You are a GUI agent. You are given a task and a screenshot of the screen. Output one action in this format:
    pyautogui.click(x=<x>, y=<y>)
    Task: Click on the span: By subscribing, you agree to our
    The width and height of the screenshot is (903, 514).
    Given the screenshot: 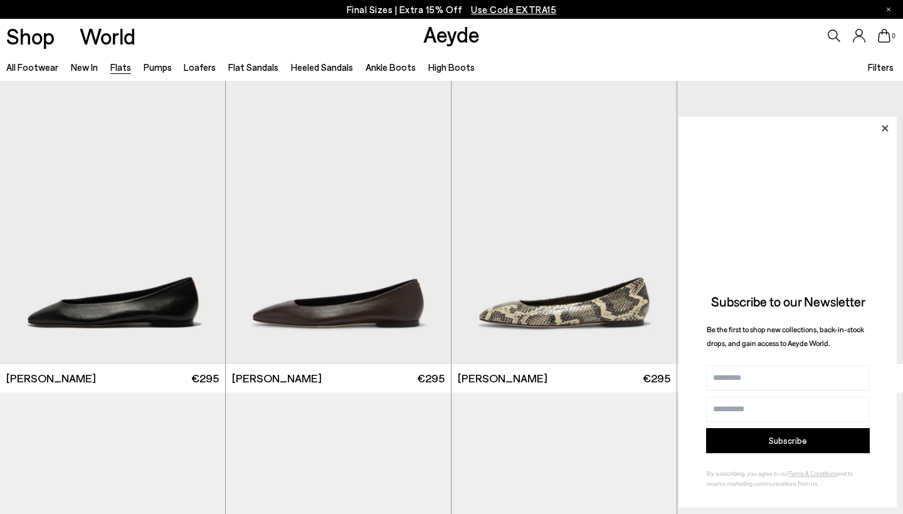 What is the action you would take?
    pyautogui.click(x=748, y=474)
    